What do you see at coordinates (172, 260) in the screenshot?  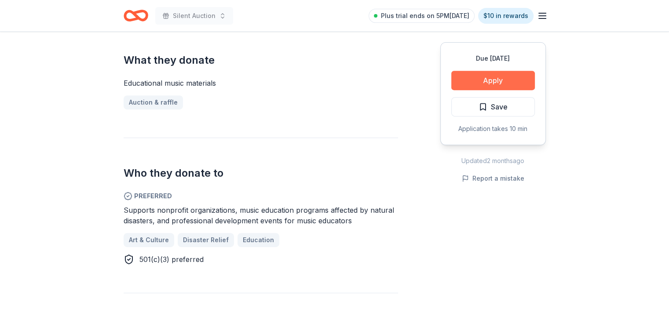 I see `span: 501(c)(3) preferred` at bounding box center [172, 260].